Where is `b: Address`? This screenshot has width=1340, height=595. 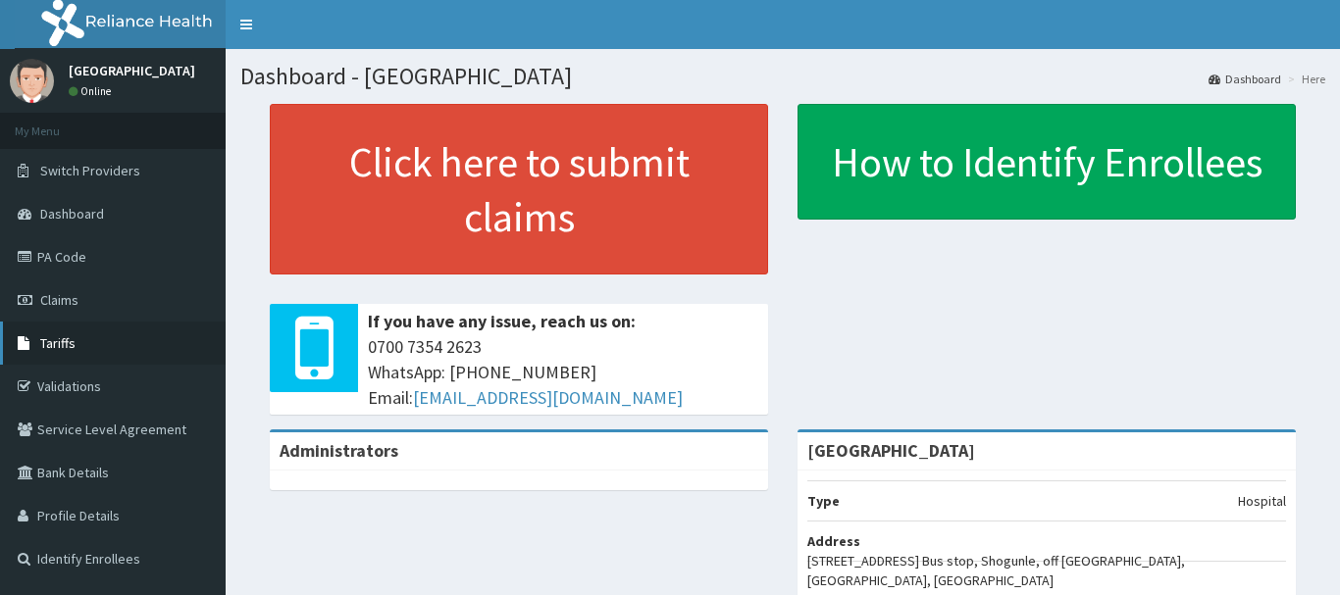
b: Address is located at coordinates (834, 541).